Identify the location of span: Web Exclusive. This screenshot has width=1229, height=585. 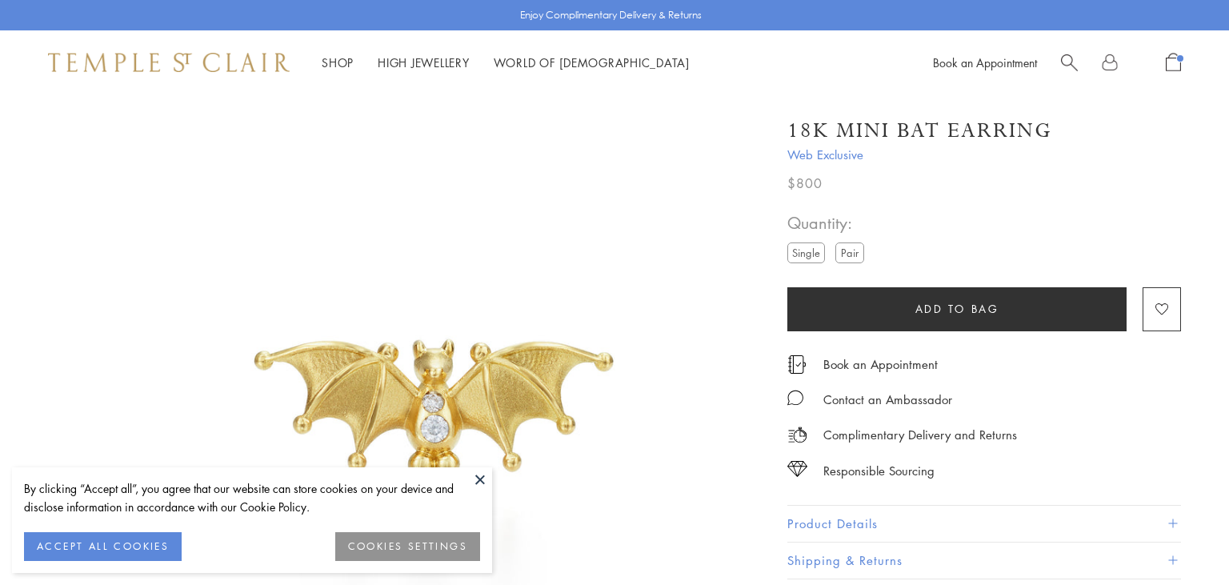
(984, 154).